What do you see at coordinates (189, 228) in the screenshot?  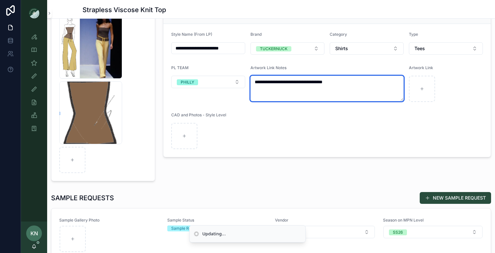 I see `div: Sample Requested` at bounding box center [189, 228].